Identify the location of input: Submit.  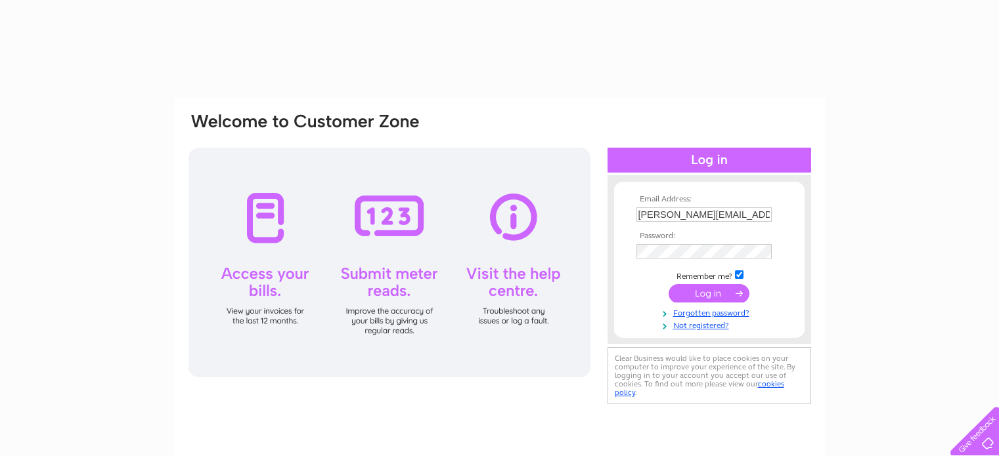
(709, 294).